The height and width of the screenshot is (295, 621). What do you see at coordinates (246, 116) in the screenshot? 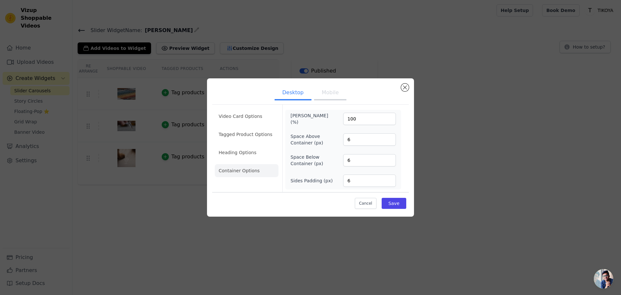
I see `li: Video Card Options` at bounding box center [246, 116].